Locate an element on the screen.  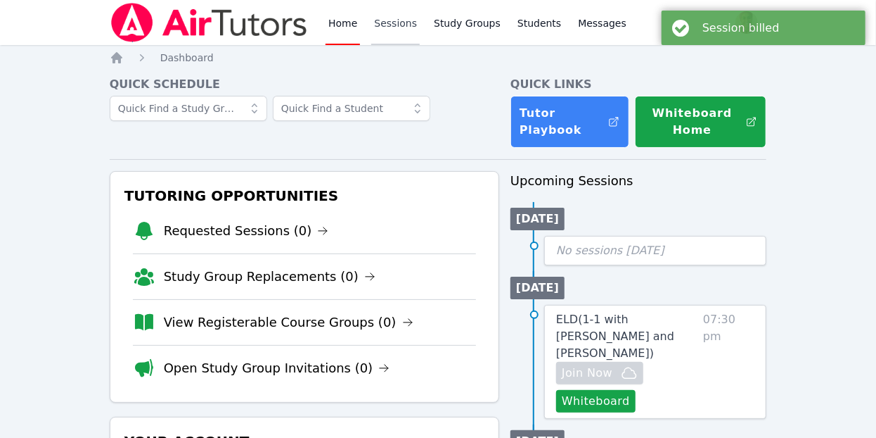
input: Quick Find a Student is located at coordinates (352, 108).